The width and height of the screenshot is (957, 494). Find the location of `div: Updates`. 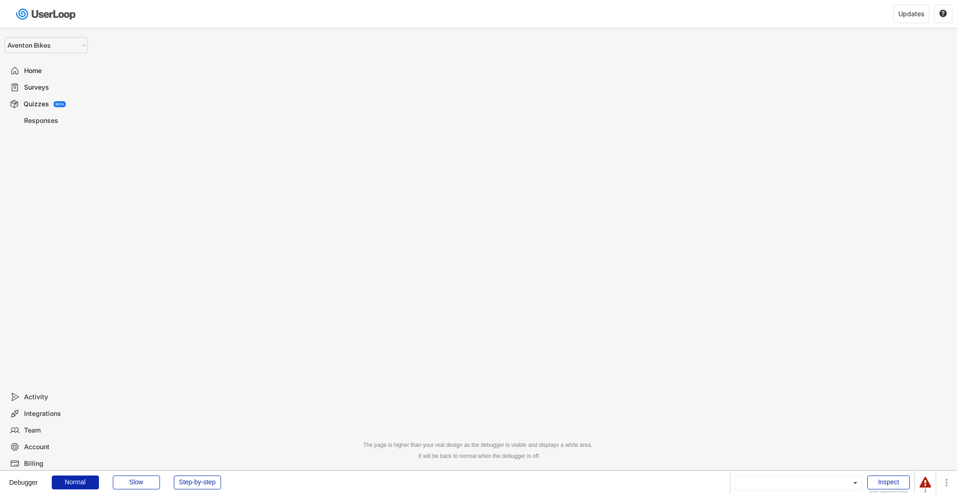

div: Updates is located at coordinates (911, 14).